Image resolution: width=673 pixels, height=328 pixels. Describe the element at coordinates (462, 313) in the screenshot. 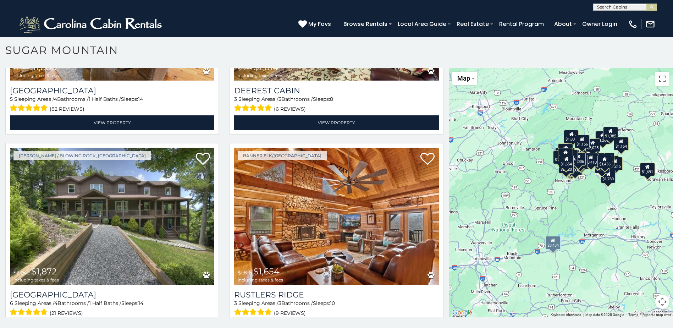

I see `img: Google` at that location.